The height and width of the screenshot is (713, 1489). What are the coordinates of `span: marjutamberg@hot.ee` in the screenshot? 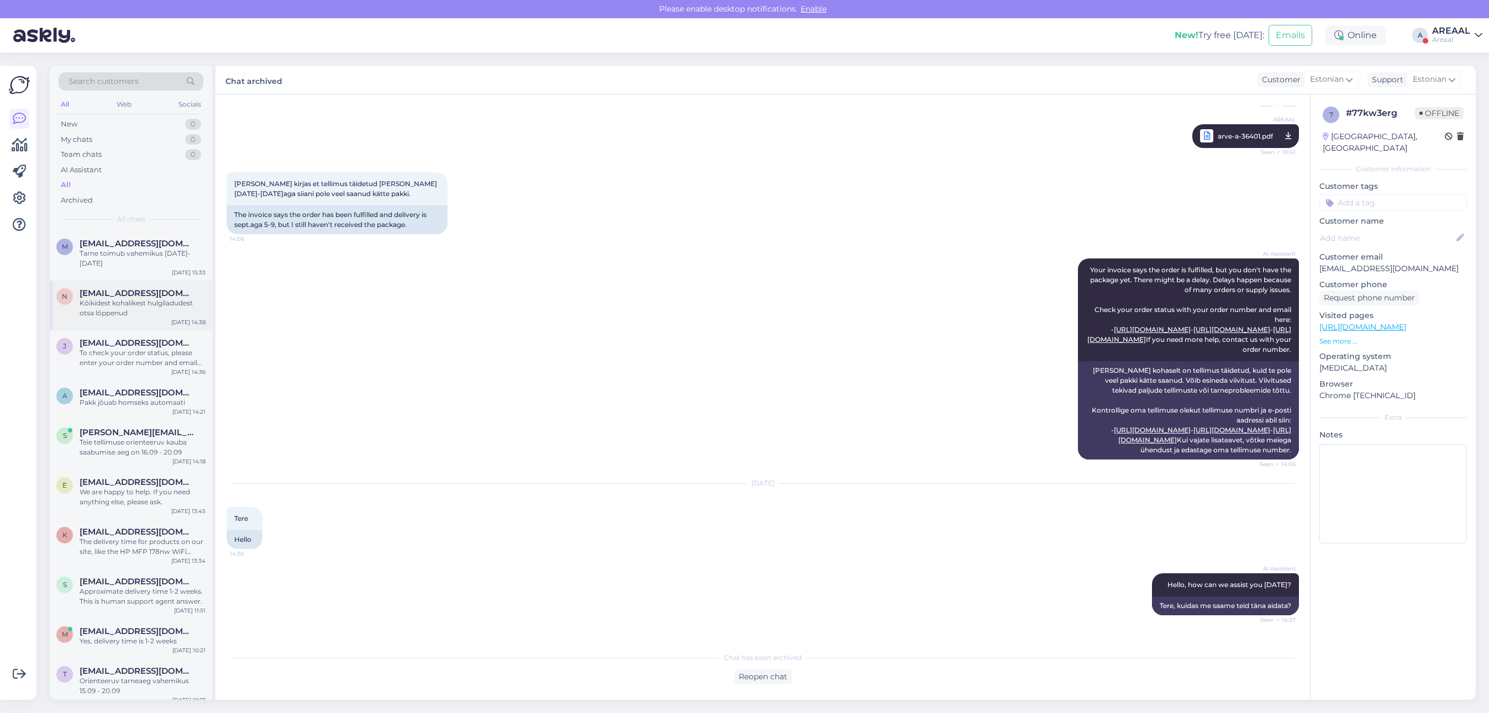 It's located at (137, 244).